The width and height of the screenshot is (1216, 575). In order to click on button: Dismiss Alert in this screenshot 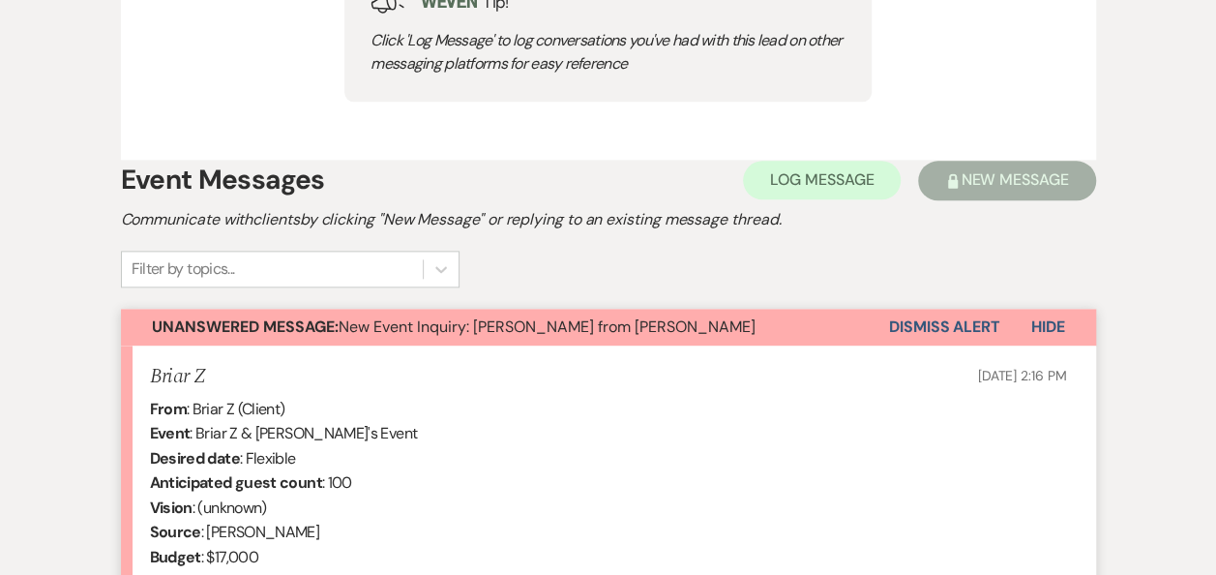, I will do `click(944, 327)`.